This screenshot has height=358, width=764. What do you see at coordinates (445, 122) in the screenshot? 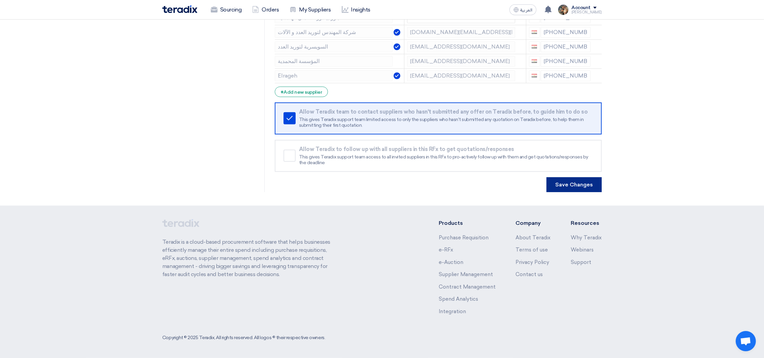
I see `div: This gives Teradix support team limited access to only the suppliers who hasn't submitted any quo...` at bounding box center [445, 122].